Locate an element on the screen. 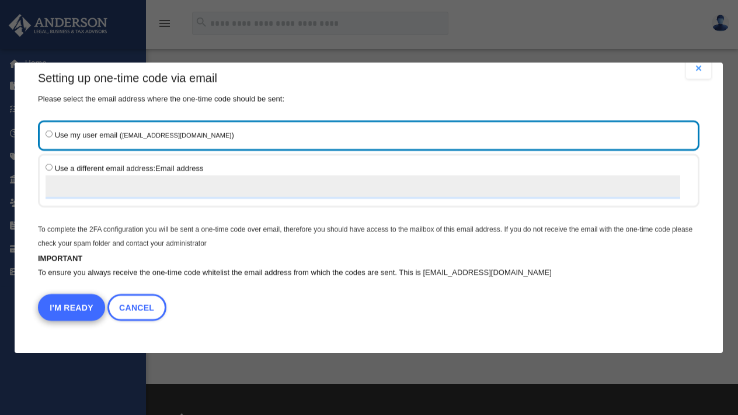 This screenshot has height=415, width=738. button: Close modal is located at coordinates (699, 68).